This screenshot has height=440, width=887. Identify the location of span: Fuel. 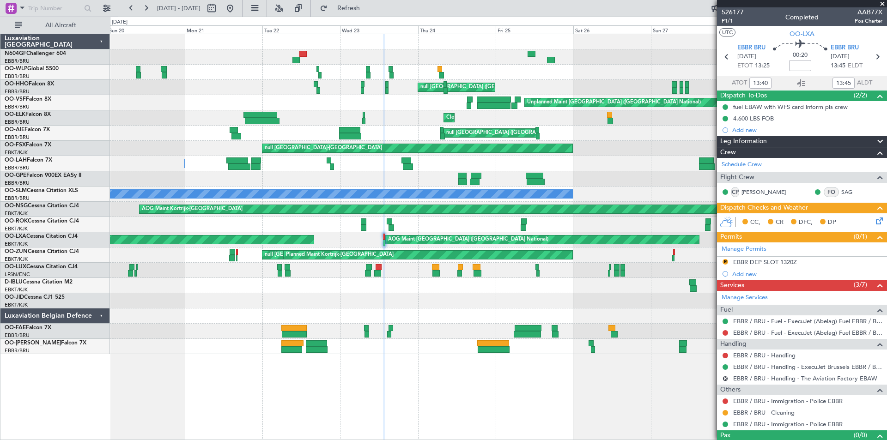
(726, 310).